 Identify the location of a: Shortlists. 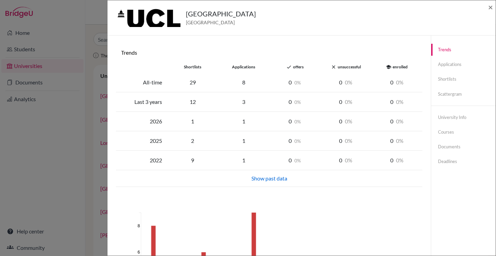
(463, 79).